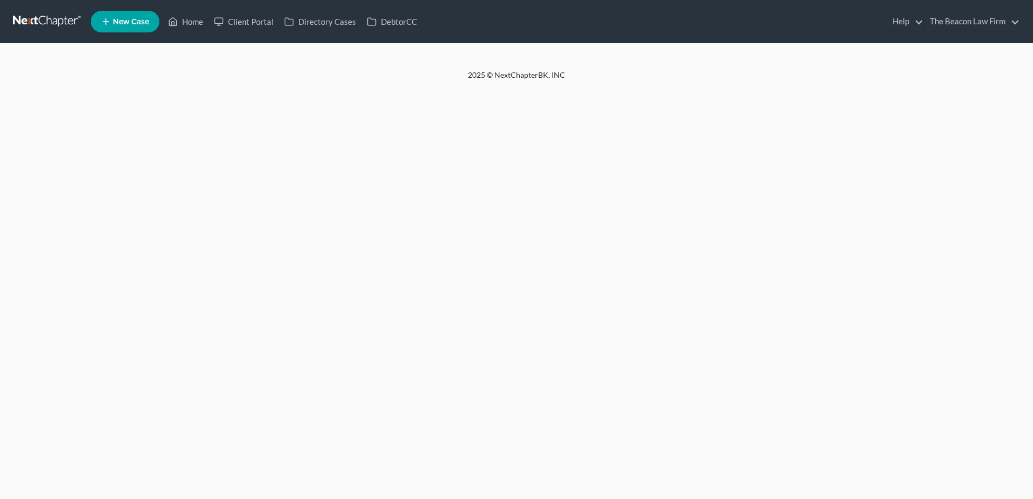  What do you see at coordinates (905, 22) in the screenshot?
I see `a: Help` at bounding box center [905, 22].